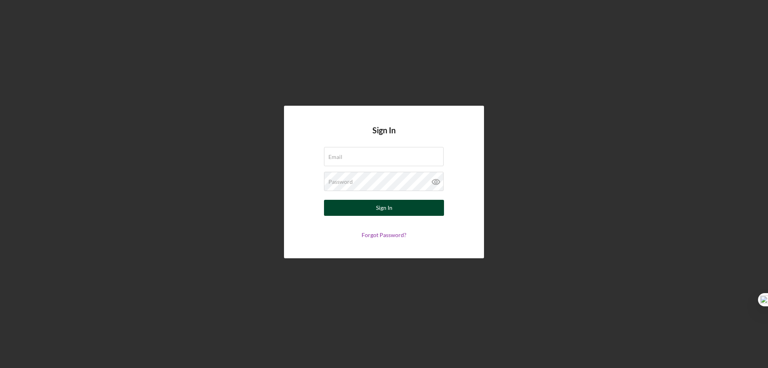 Image resolution: width=768 pixels, height=368 pixels. I want to click on div: Sign In, so click(384, 208).